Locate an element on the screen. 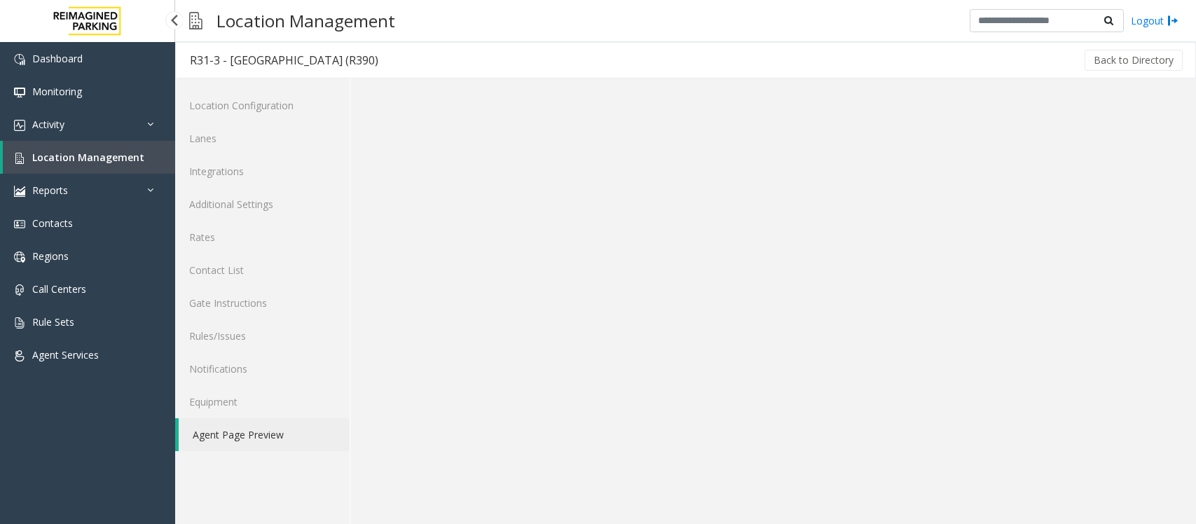  span: Rule Sets is located at coordinates (53, 322).